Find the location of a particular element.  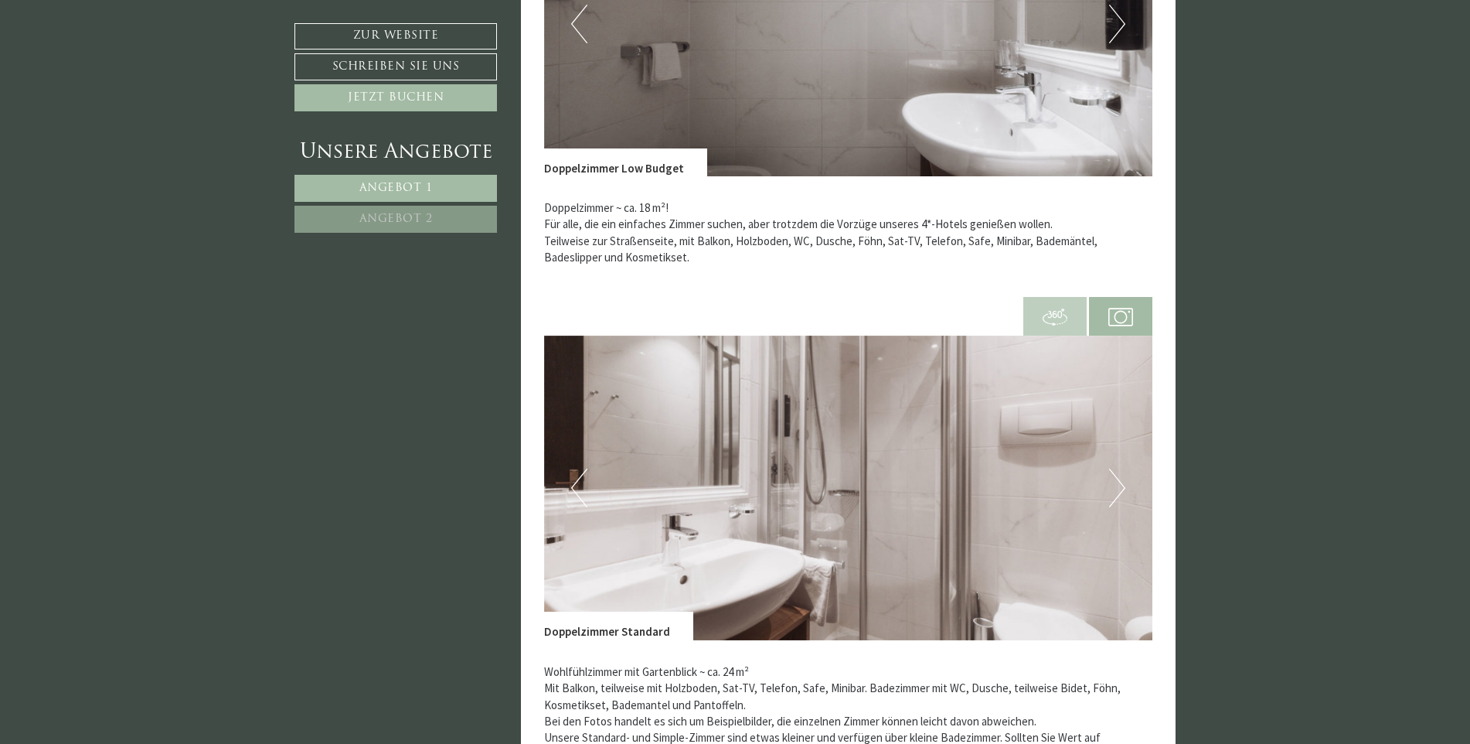

button: Senden is located at coordinates (559, 421).